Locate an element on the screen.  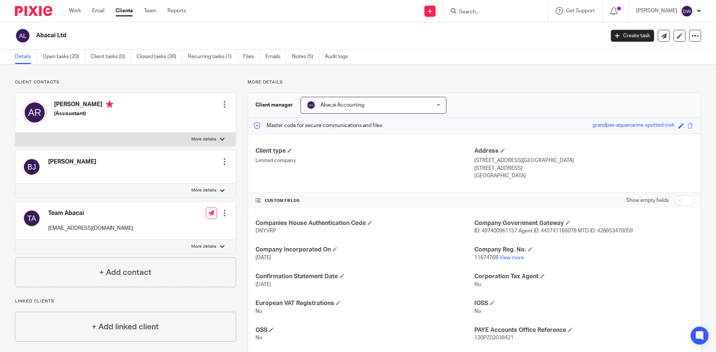
span: Abacai Accounting is located at coordinates (342, 105).